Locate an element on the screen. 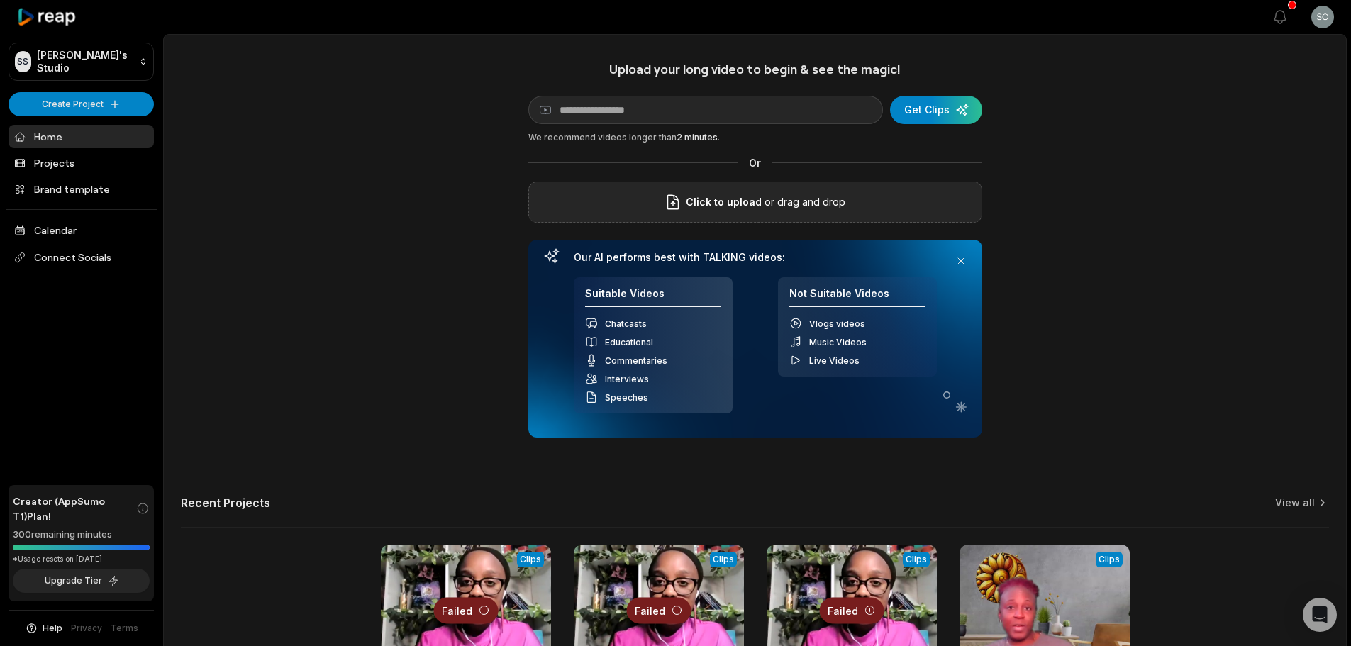 The width and height of the screenshot is (1351, 646). span: Creator (AppSumo T1) Plan! is located at coordinates (74, 508).